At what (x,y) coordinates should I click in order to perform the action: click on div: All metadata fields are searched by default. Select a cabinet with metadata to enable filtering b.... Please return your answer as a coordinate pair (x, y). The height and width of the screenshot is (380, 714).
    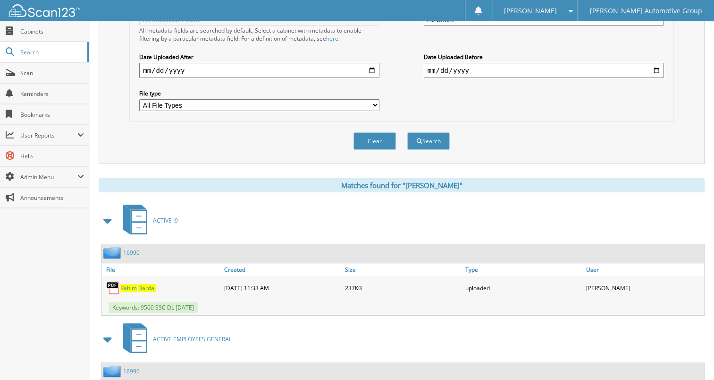
    Looking at the image, I should click on (259, 34).